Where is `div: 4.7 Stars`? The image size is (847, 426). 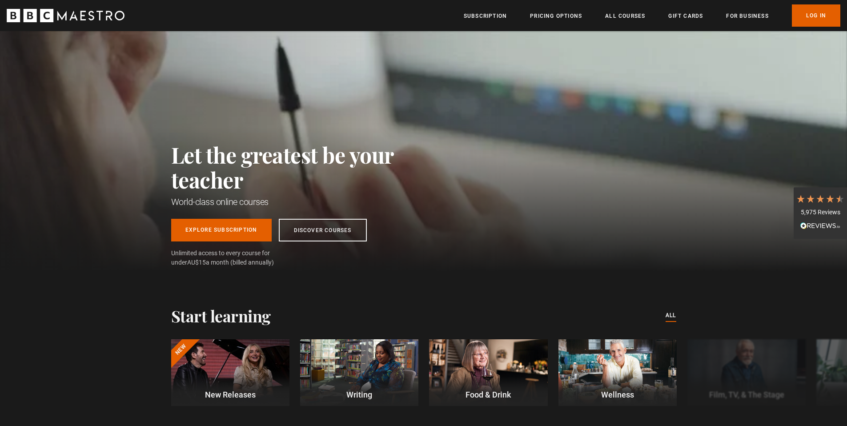
div: 4.7 Stars is located at coordinates (820, 199).